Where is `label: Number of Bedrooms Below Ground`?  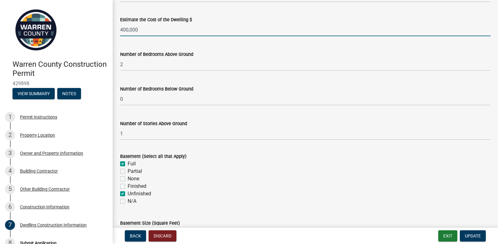 label: Number of Bedrooms Below Ground is located at coordinates (157, 89).